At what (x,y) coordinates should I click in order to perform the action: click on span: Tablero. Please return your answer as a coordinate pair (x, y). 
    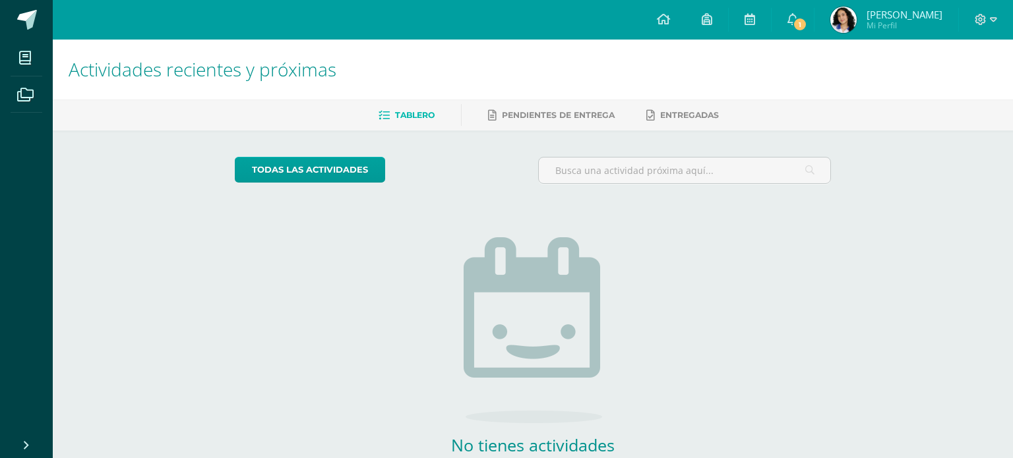
    Looking at the image, I should click on (415, 115).